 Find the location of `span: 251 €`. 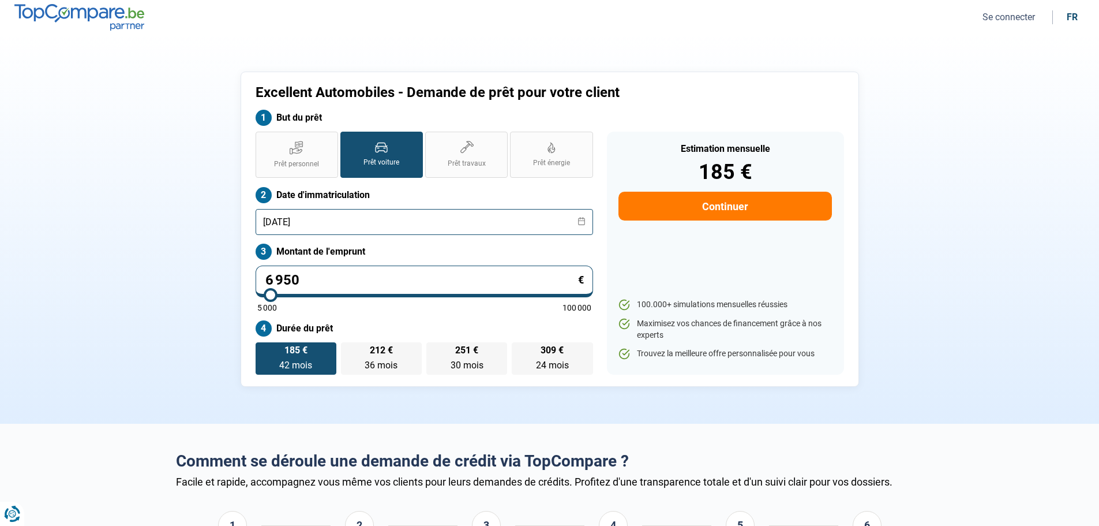

span: 251 € is located at coordinates (467, 350).